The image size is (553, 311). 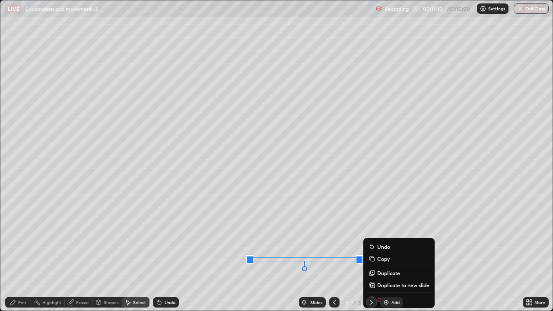 I want to click on p: Settings, so click(x=497, y=9).